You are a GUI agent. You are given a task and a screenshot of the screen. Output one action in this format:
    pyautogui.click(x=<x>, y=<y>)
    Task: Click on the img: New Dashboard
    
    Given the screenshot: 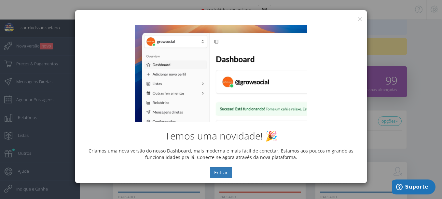 What is the action you would take?
    pyautogui.click(x=221, y=74)
    